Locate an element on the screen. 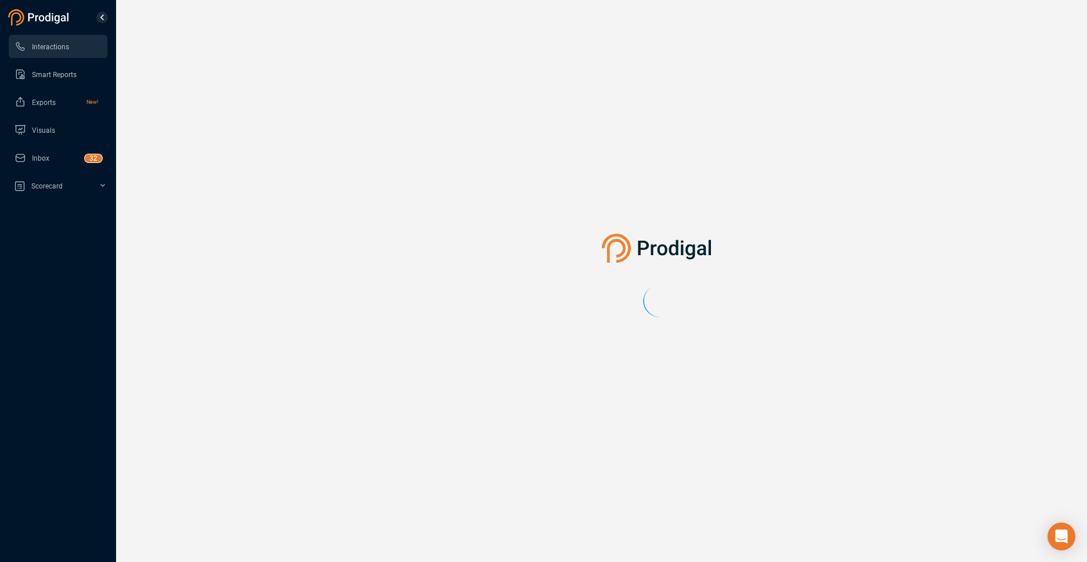 This screenshot has height=562, width=1087. li: Exports is located at coordinates (58, 102).